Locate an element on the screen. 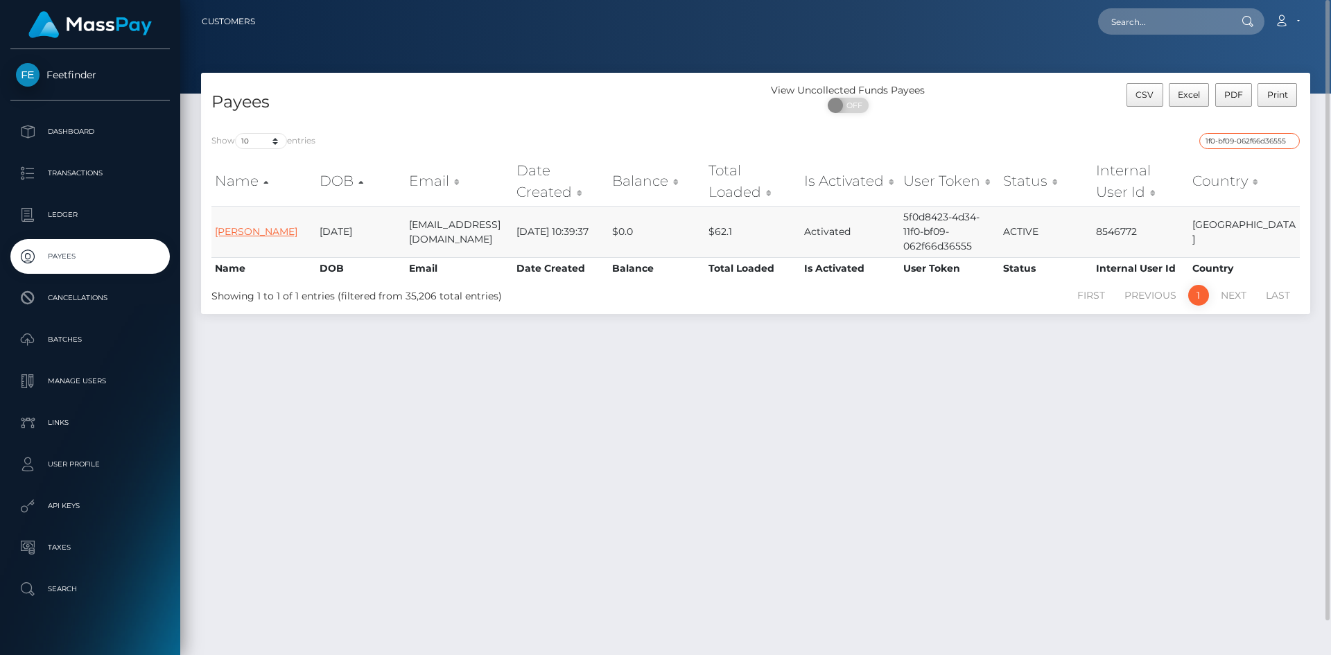 The width and height of the screenshot is (1331, 655). img: Feetfinder is located at coordinates (28, 75).